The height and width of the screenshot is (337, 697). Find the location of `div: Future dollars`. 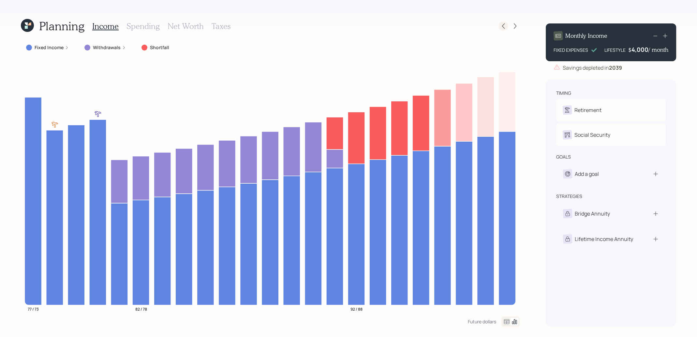

div: Future dollars is located at coordinates (482, 322).